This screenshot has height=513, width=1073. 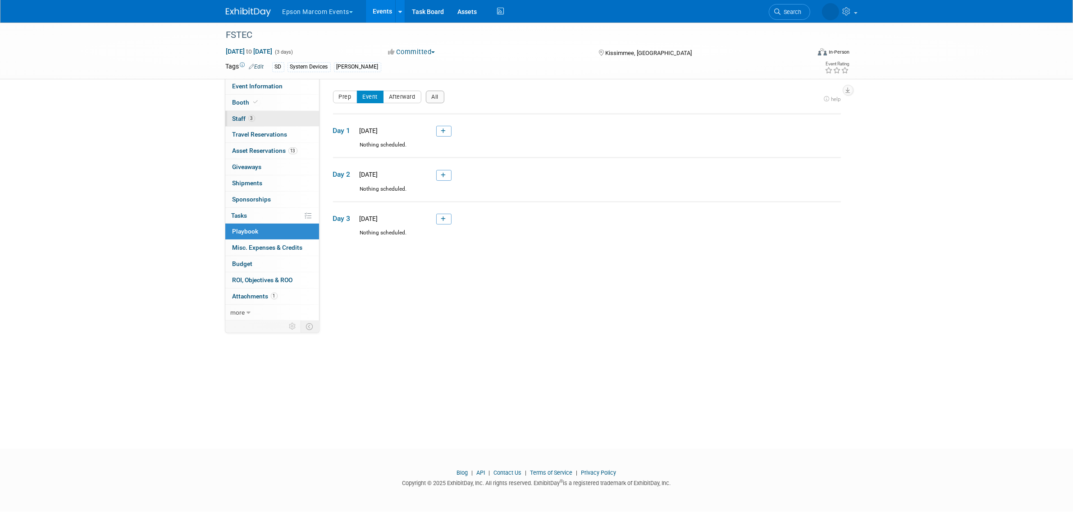 I want to click on span: Shipments, so click(x=247, y=183).